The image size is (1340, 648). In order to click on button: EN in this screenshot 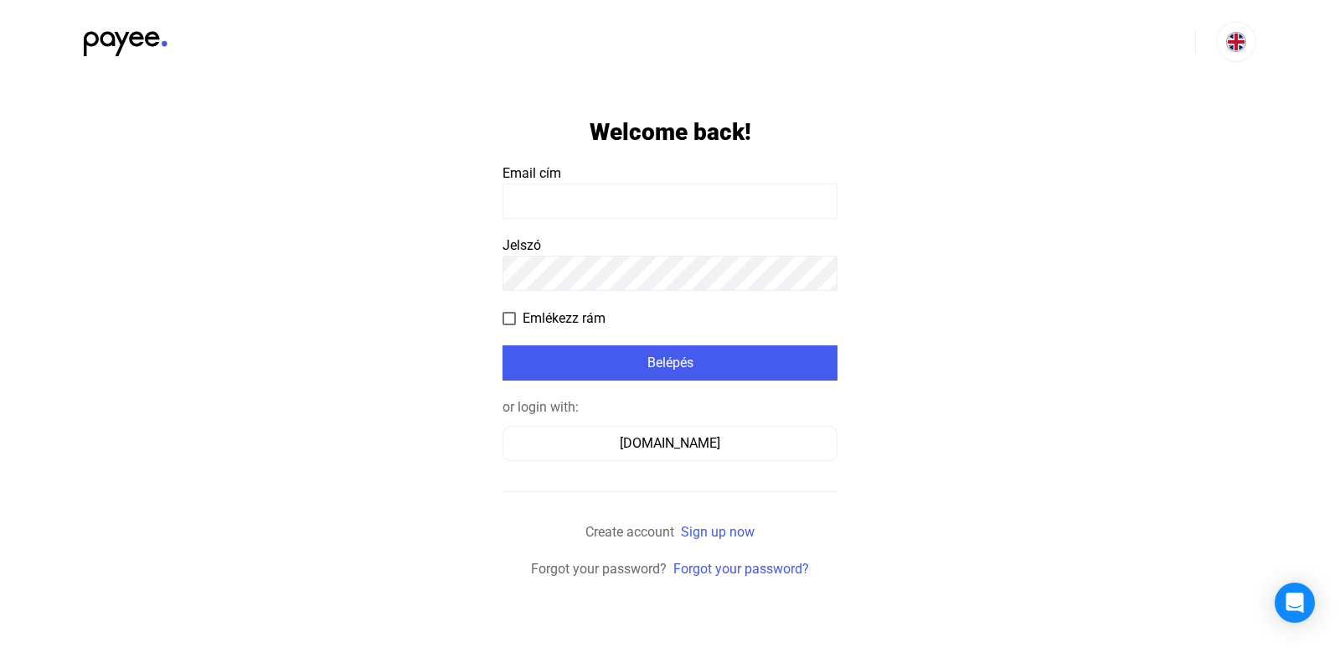, I will do `click(1236, 42)`.